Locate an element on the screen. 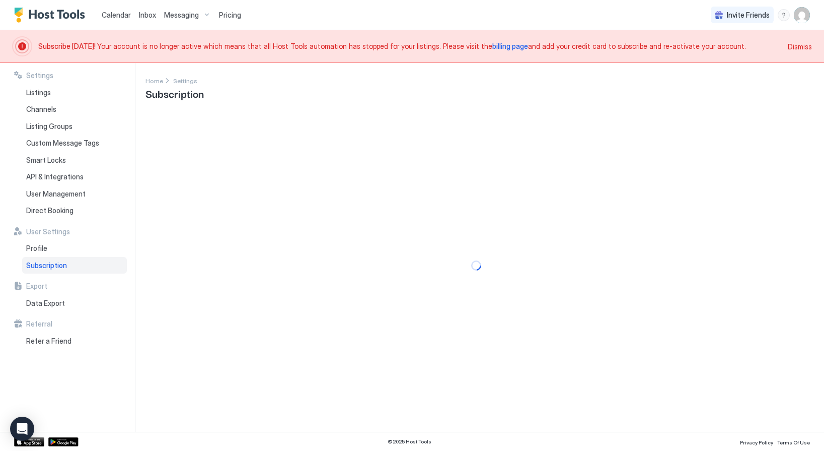 The height and width of the screenshot is (451, 824). span: Data Export is located at coordinates (45, 303).